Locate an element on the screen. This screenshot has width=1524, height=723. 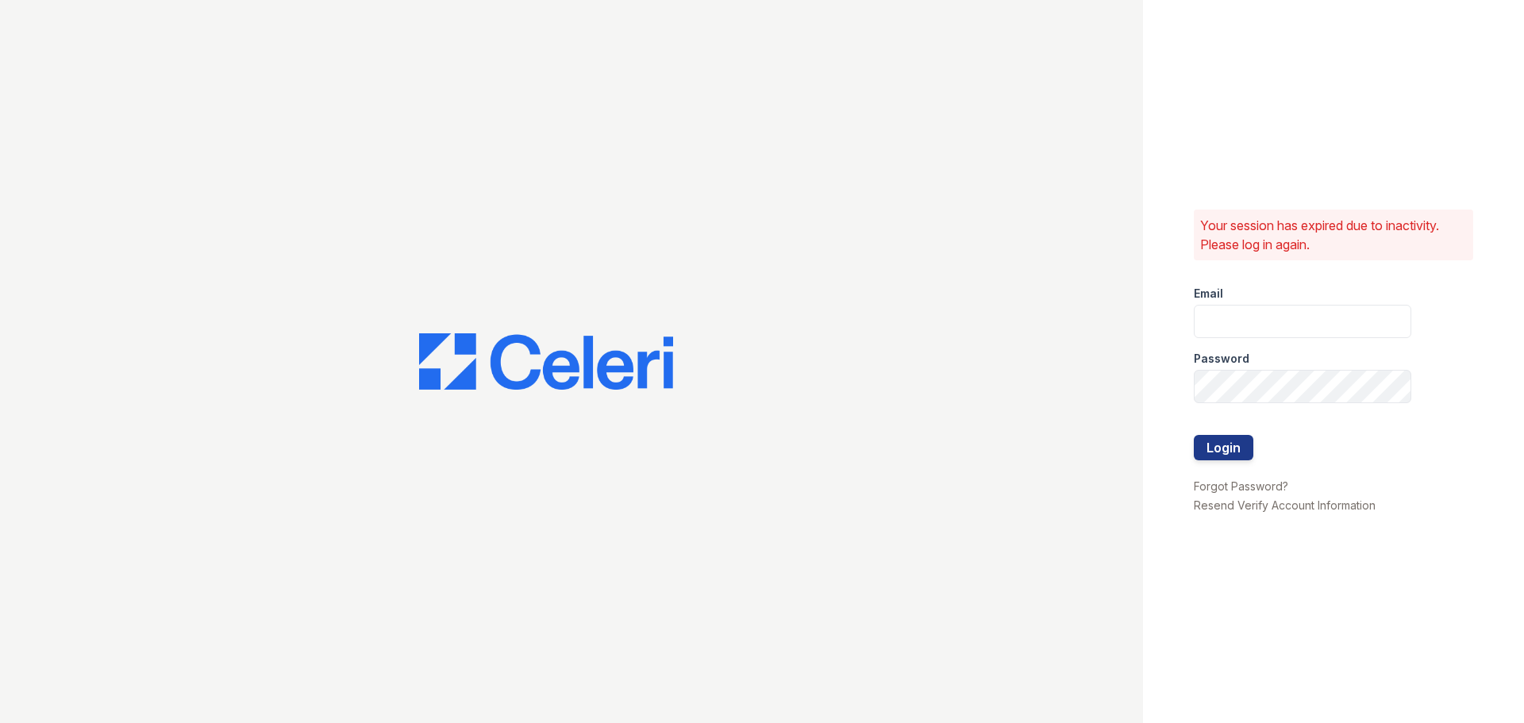
a: Forgot Password? is located at coordinates (1240, 486).